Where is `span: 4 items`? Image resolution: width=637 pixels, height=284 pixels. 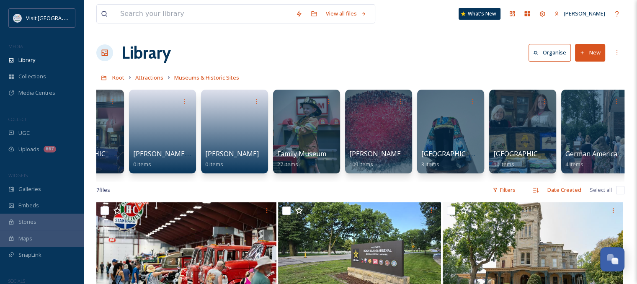 span: 4 items is located at coordinates (574, 164).